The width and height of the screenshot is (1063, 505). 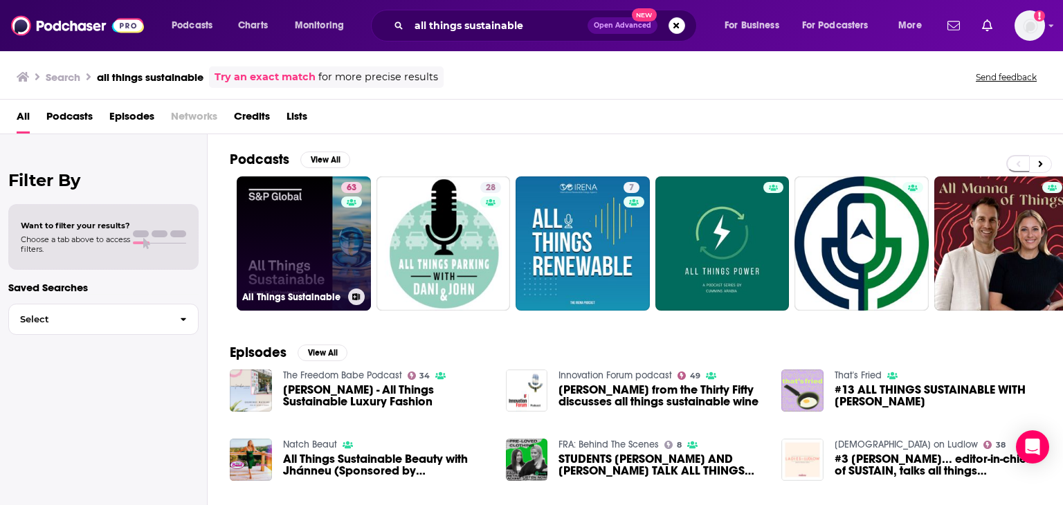 I want to click on div: Open Intercom Messenger, so click(x=1033, y=447).